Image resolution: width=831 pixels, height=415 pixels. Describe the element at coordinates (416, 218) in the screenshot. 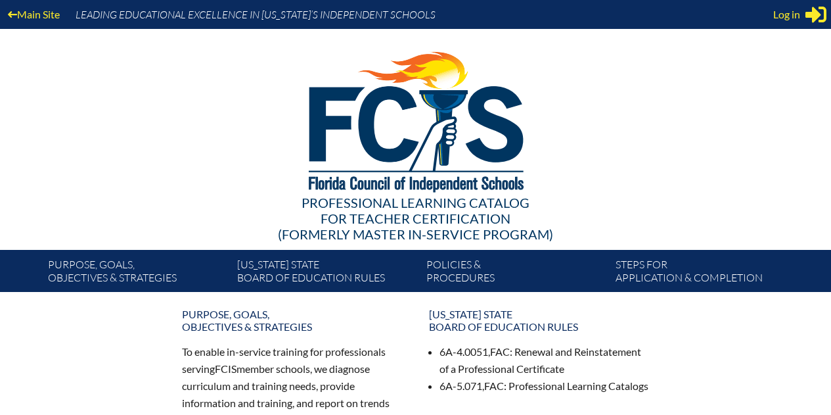

I see `div: Professional Learning Catalog (formerly Master In-service Program)` at that location.